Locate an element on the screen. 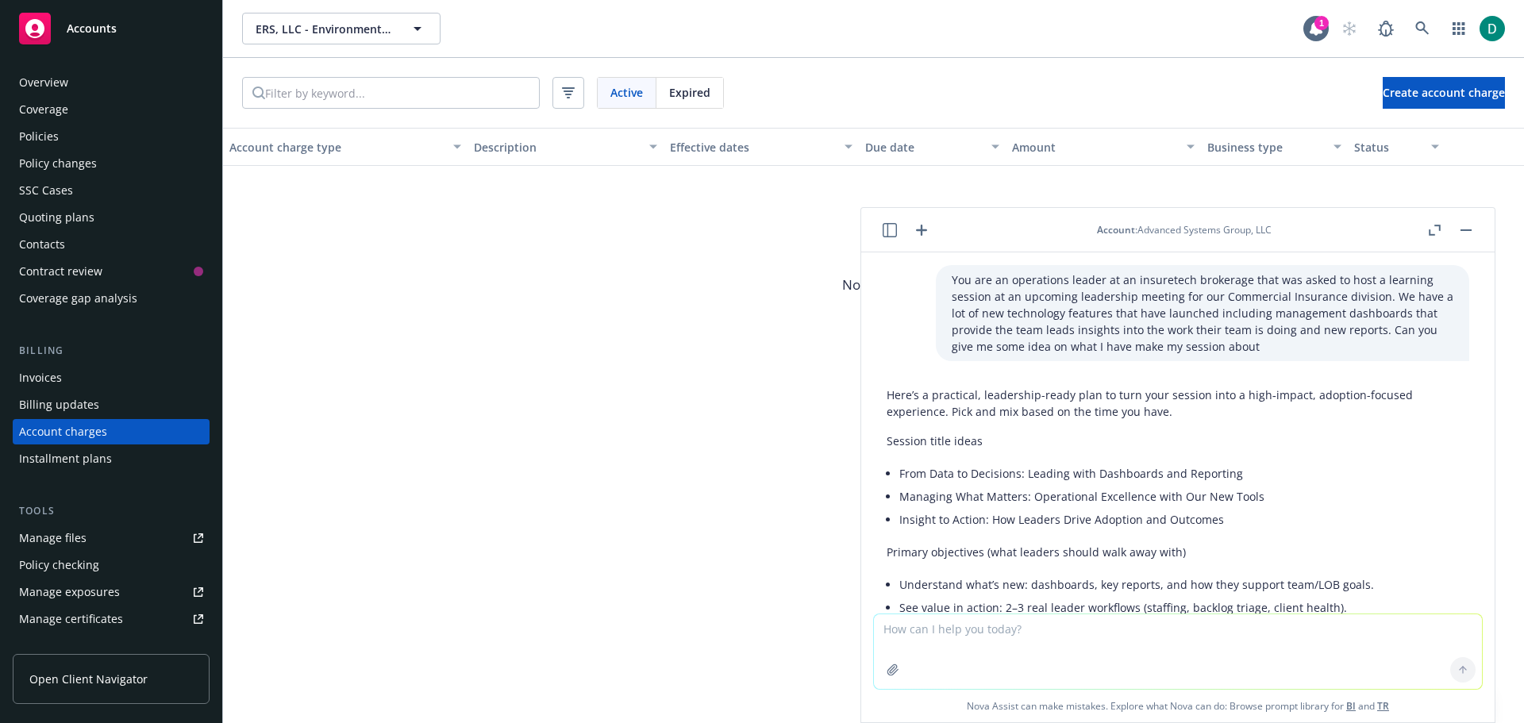 The image size is (1524, 723). div: Policies is located at coordinates (39, 137).